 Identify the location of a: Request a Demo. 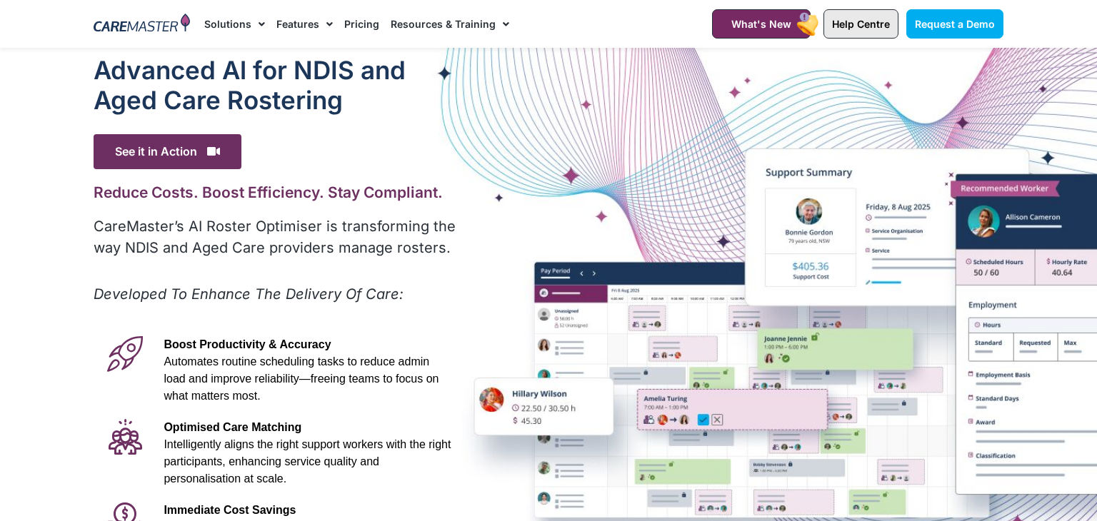
(955, 24).